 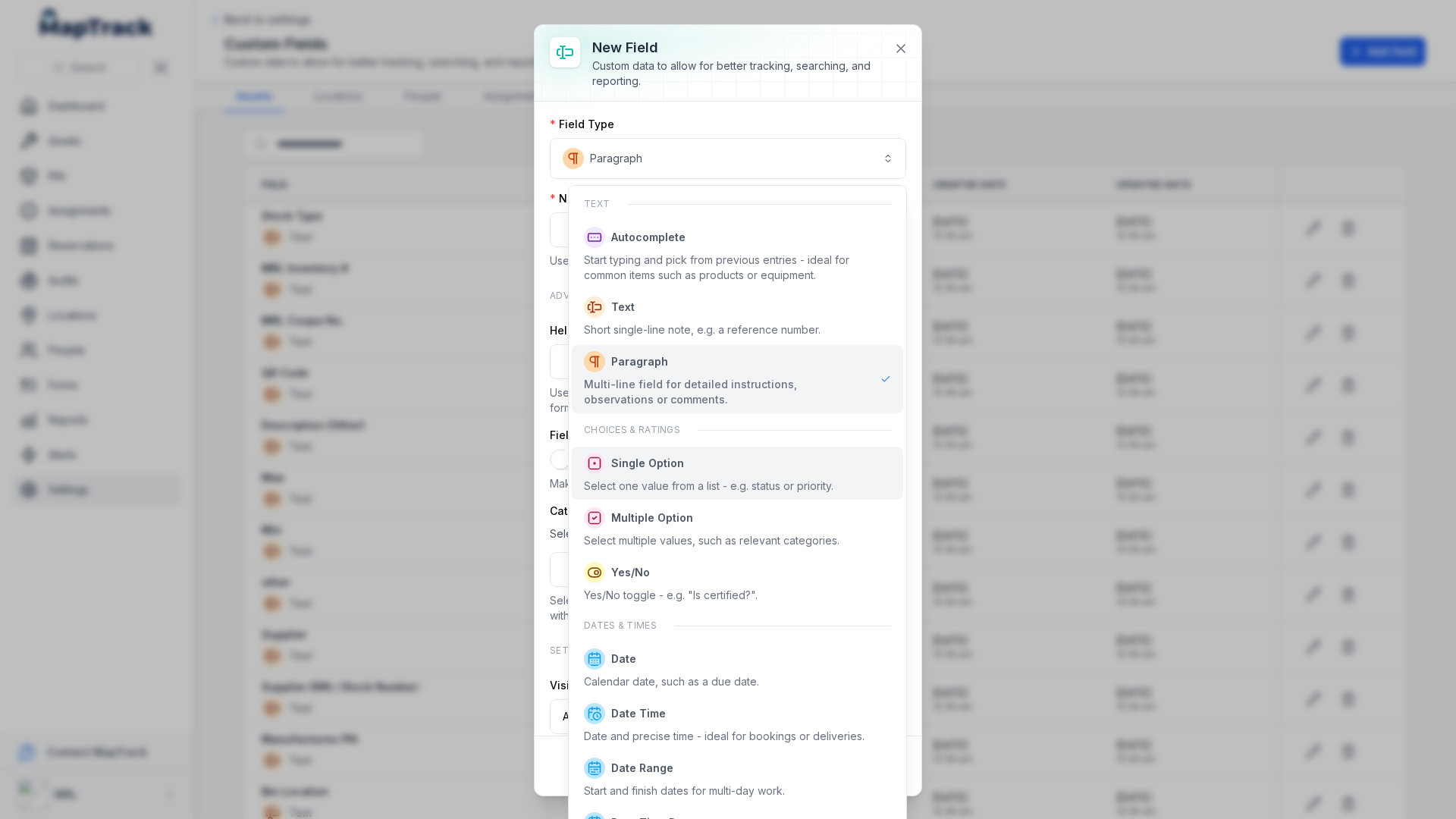 I want to click on span: Date, so click(x=623, y=659).